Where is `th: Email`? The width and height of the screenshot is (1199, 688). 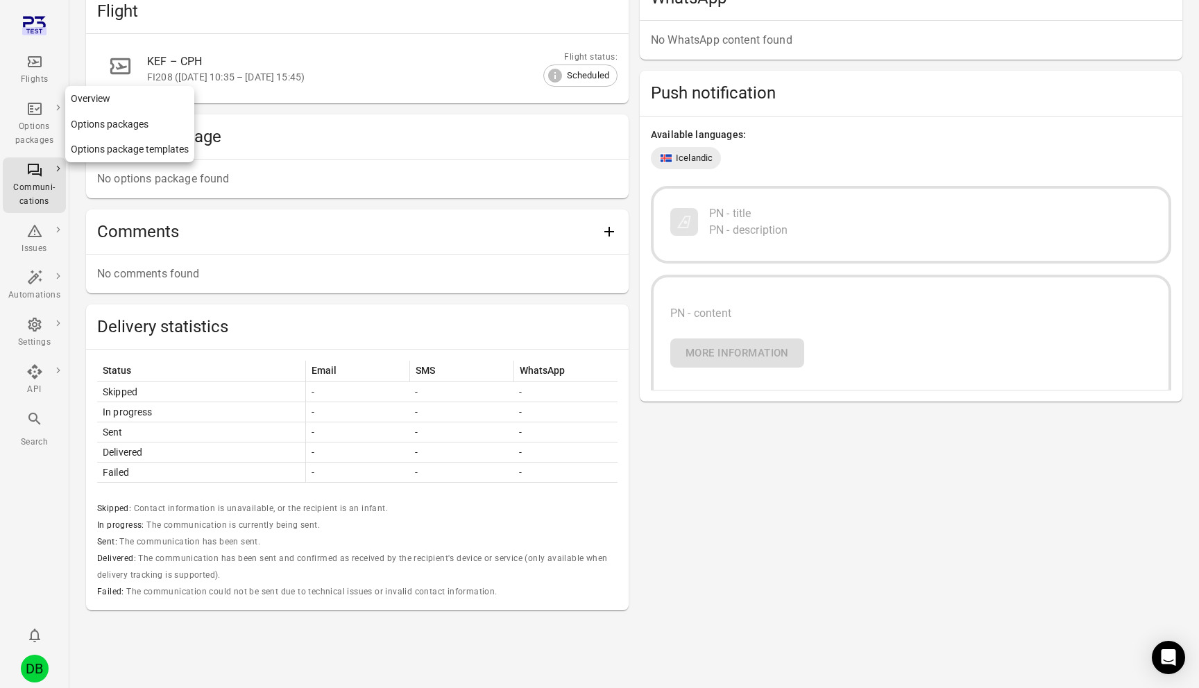 th: Email is located at coordinates (357, 371).